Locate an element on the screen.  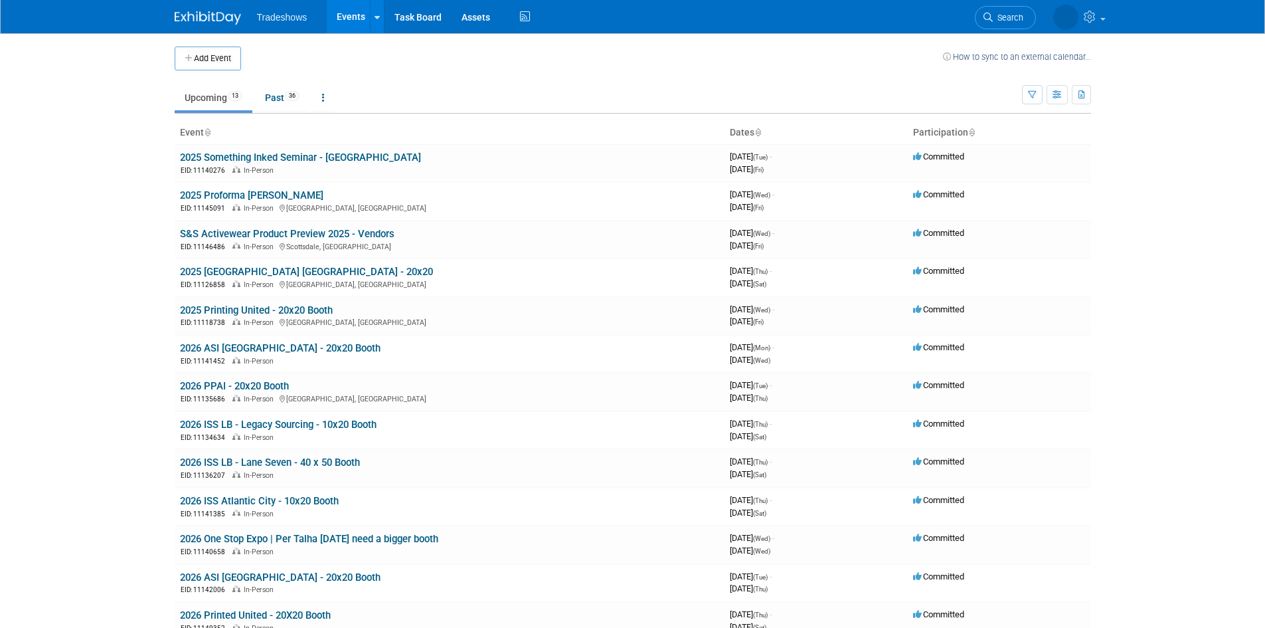
span: EID: 11141452 is located at coordinates (205, 361).